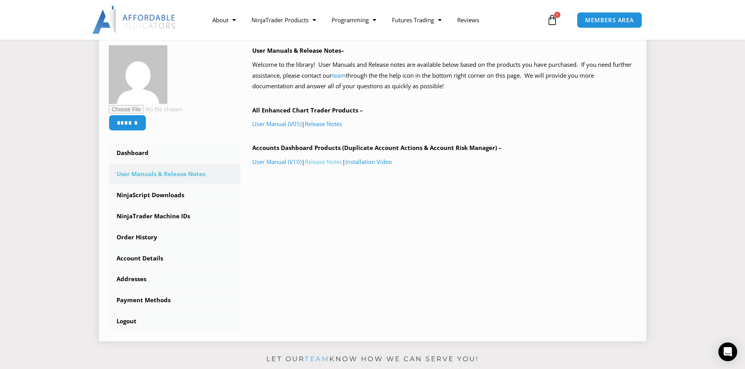 The height and width of the screenshot is (369, 745). What do you see at coordinates (307, 110) in the screenshot?
I see `b: All Enhanced Chart Trader Products –` at bounding box center [307, 110].